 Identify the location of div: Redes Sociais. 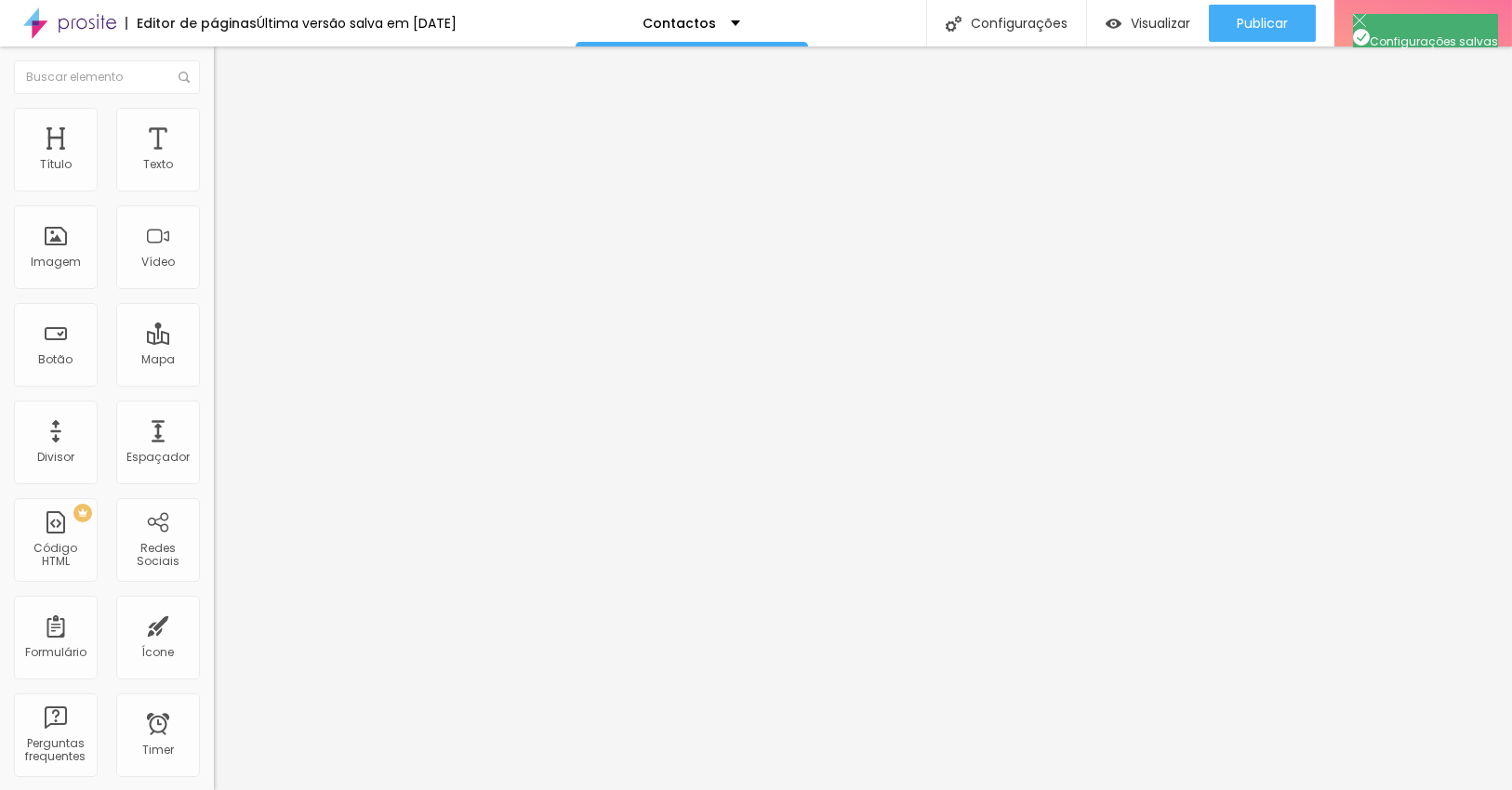
(157, 554).